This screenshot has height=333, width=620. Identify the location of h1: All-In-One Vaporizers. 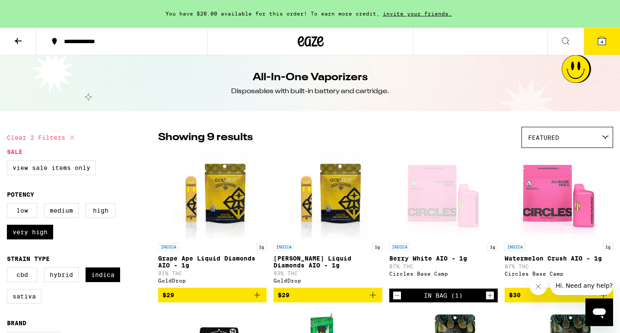
(310, 78).